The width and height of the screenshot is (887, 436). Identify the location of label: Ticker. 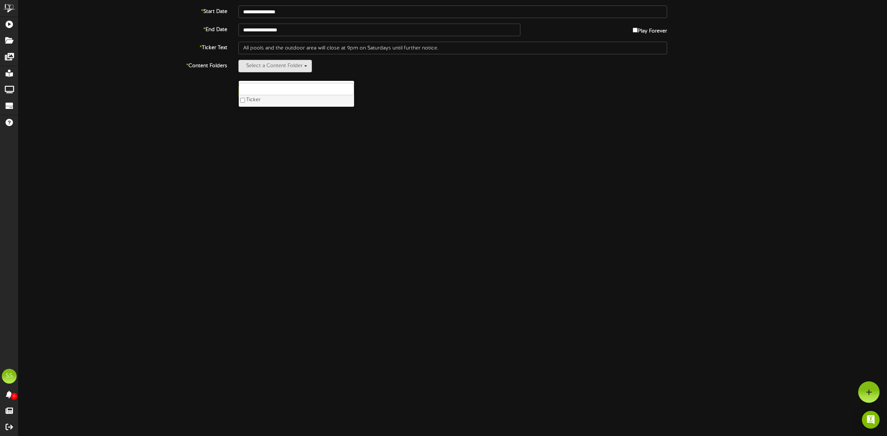
(296, 100).